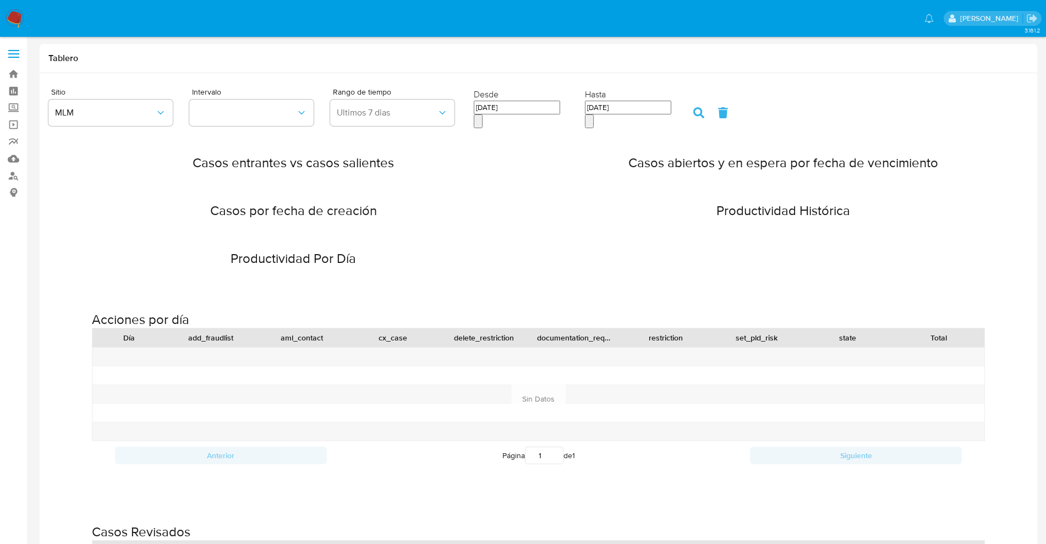 This screenshot has width=1046, height=544. I want to click on div: delete_restriction, so click(483, 338).